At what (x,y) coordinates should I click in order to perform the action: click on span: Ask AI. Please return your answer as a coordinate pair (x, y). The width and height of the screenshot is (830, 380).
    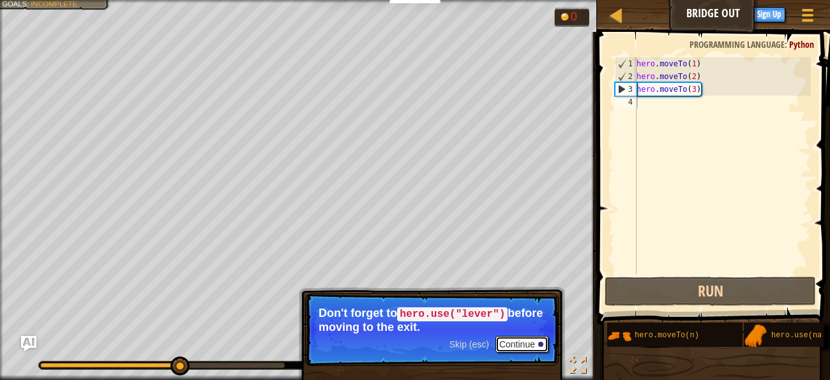
    Looking at the image, I should click on (695, 13).